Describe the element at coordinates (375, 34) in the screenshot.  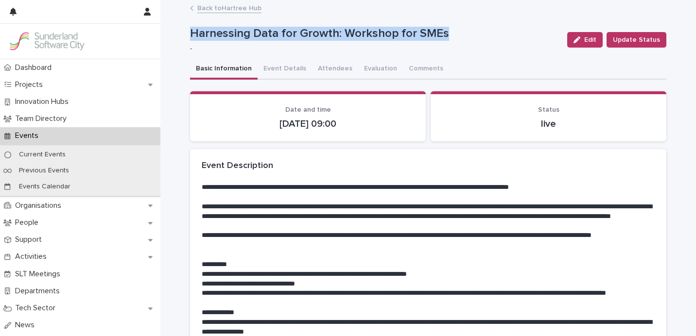
I see `p: Harnessing Data for Growth: Workshop for SMEs` at that location.